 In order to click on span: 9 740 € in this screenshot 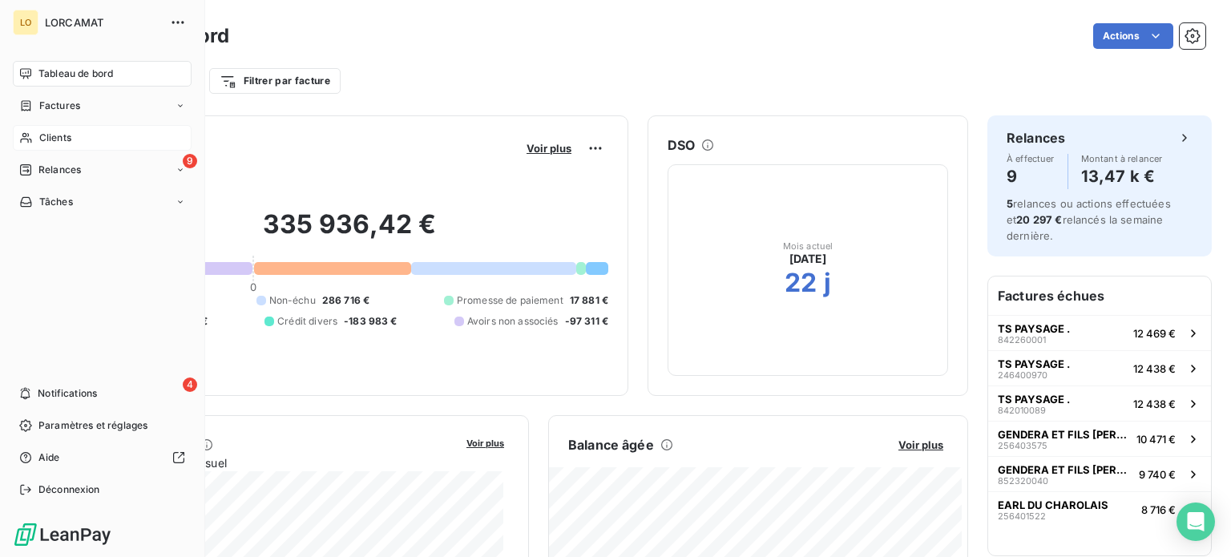, I will do `click(1158, 475)`.